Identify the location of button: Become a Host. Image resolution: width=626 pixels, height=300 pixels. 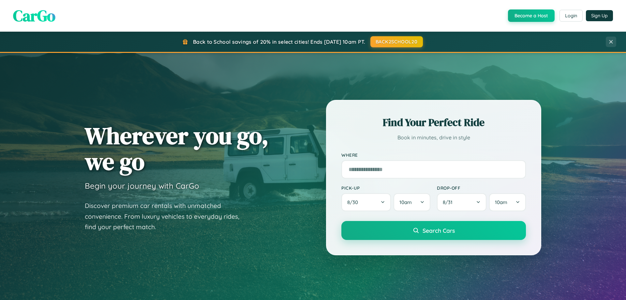
(531, 16).